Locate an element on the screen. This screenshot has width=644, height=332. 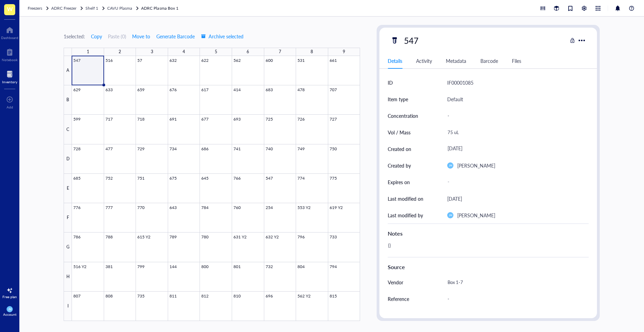
a: Inventory is located at coordinates (10, 76).